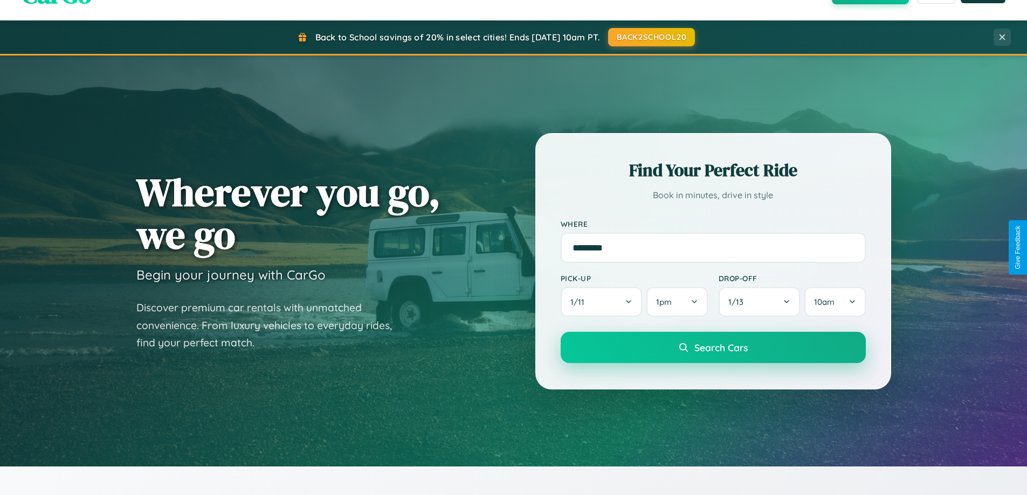 This screenshot has width=1027, height=495. Describe the element at coordinates (664, 302) in the screenshot. I see `span: 1pm` at that location.